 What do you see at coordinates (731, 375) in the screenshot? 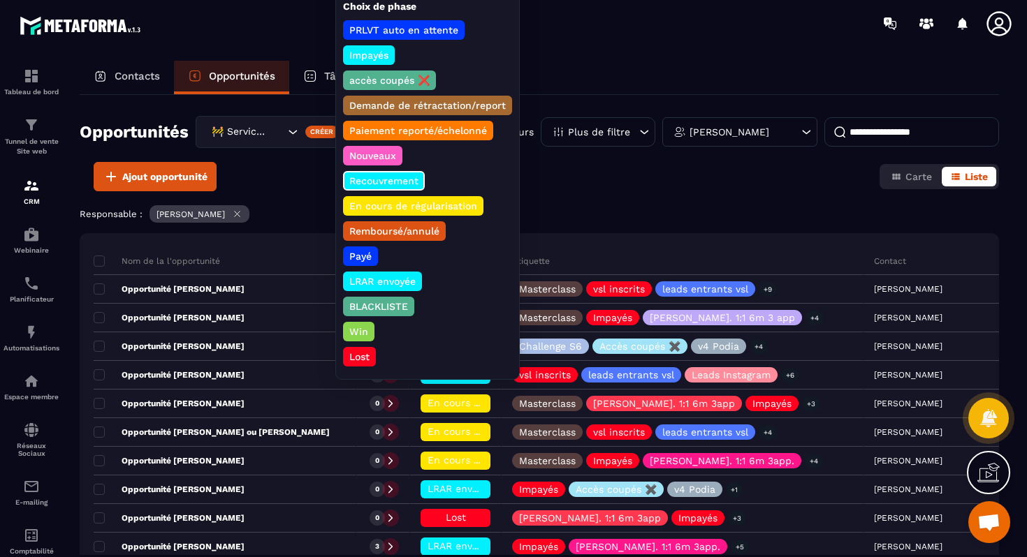
I see `p: Leads Instagram` at bounding box center [731, 375].